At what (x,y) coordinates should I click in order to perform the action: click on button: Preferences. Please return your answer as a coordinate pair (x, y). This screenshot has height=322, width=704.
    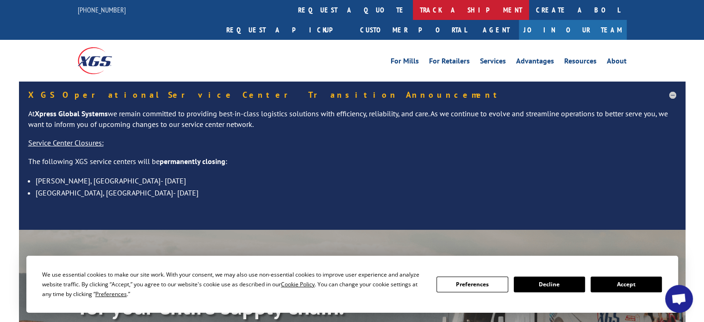
    Looking at the image, I should click on (472, 284).